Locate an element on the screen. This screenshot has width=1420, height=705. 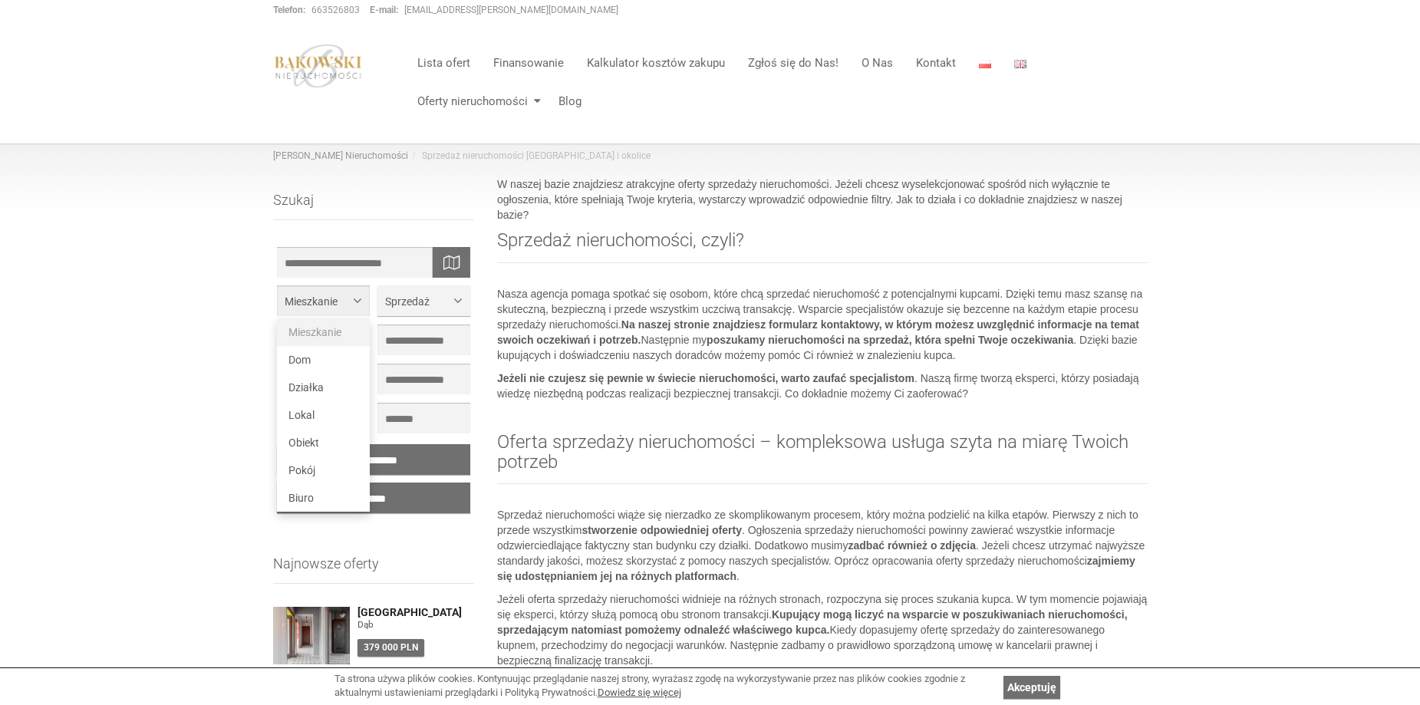
h3: Najnowsze oferty is located at coordinates (374, 570).